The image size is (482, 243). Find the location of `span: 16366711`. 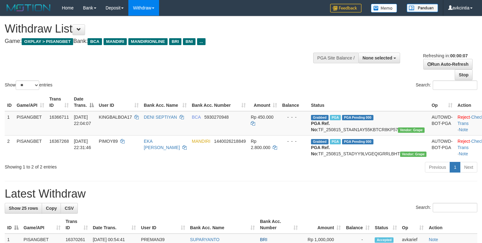

span: 16366711 is located at coordinates (59, 117).